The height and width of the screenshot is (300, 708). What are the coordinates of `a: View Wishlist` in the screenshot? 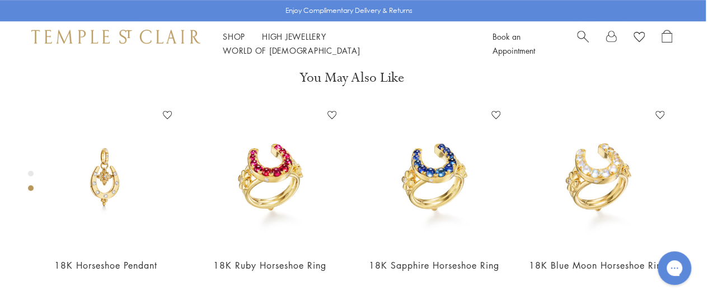 It's located at (639, 38).